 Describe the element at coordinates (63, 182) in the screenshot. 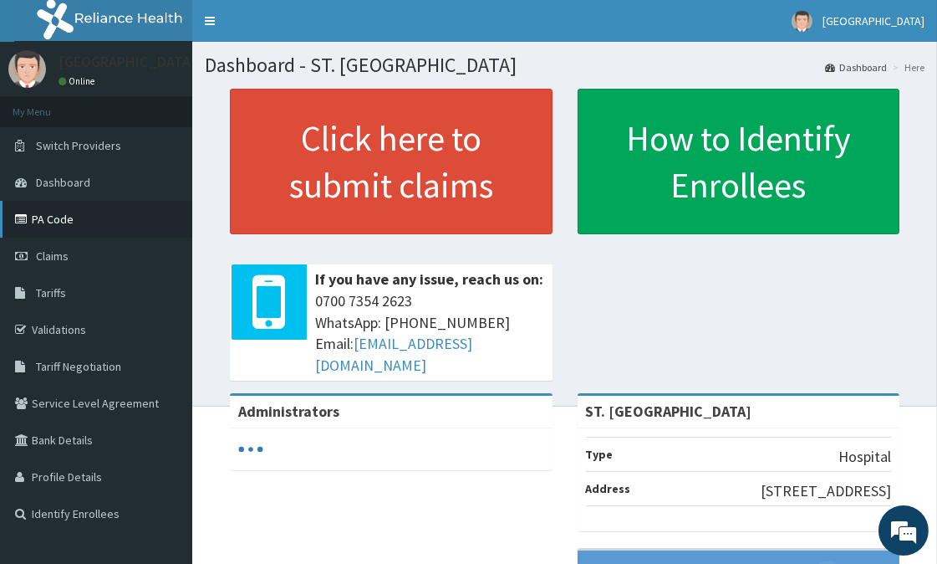

I see `span: Dashboard` at that location.